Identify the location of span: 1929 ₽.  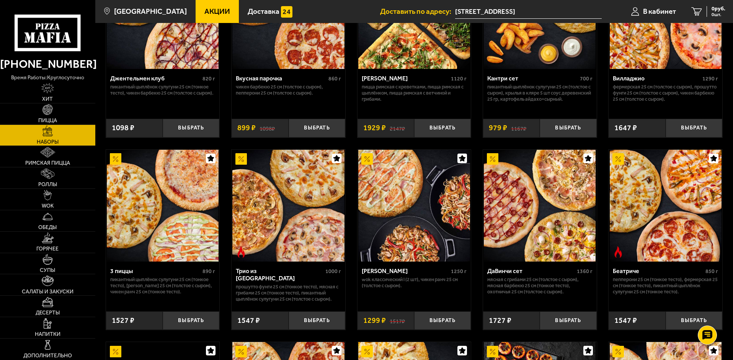
(374, 128).